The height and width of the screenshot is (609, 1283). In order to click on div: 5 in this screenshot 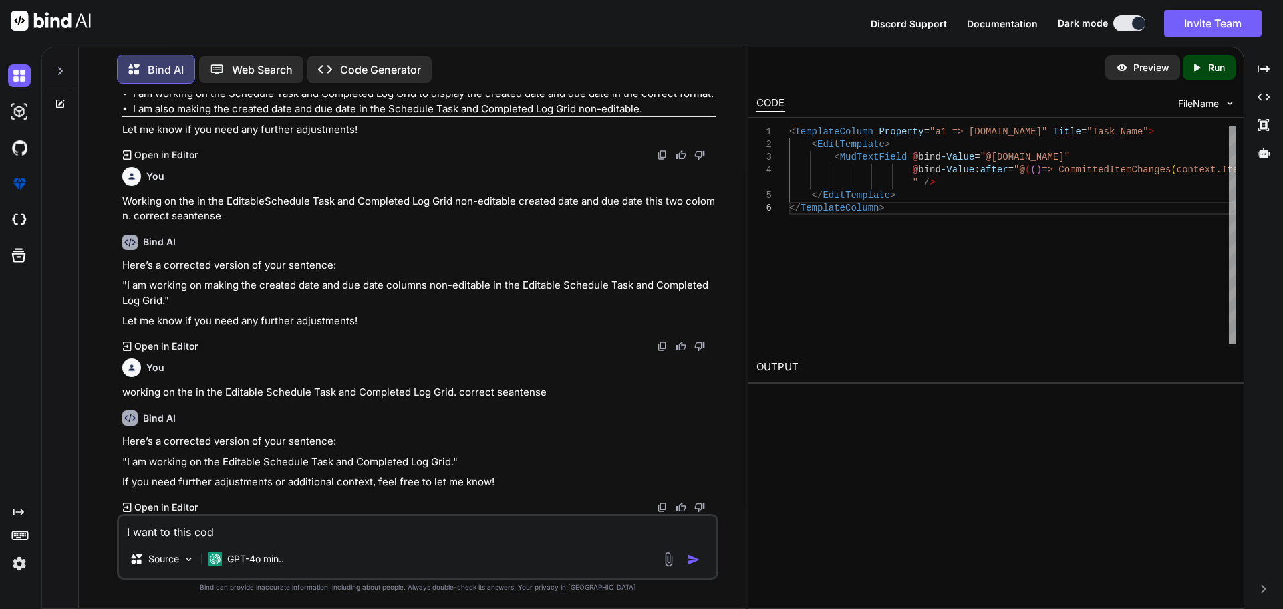, I will do `click(764, 195)`.